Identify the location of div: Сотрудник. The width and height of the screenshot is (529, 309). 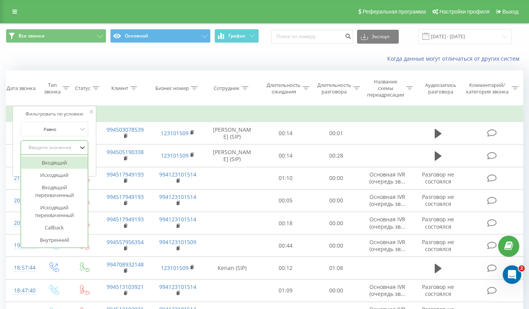
(227, 88).